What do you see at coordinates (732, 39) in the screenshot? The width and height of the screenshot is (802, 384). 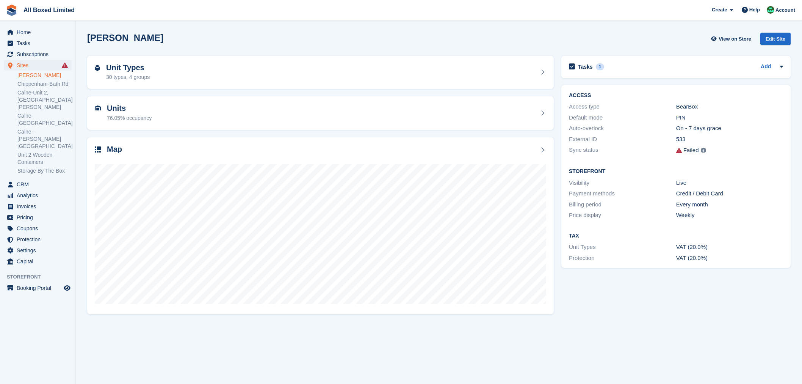 I see `a: View on Store` at bounding box center [732, 39].